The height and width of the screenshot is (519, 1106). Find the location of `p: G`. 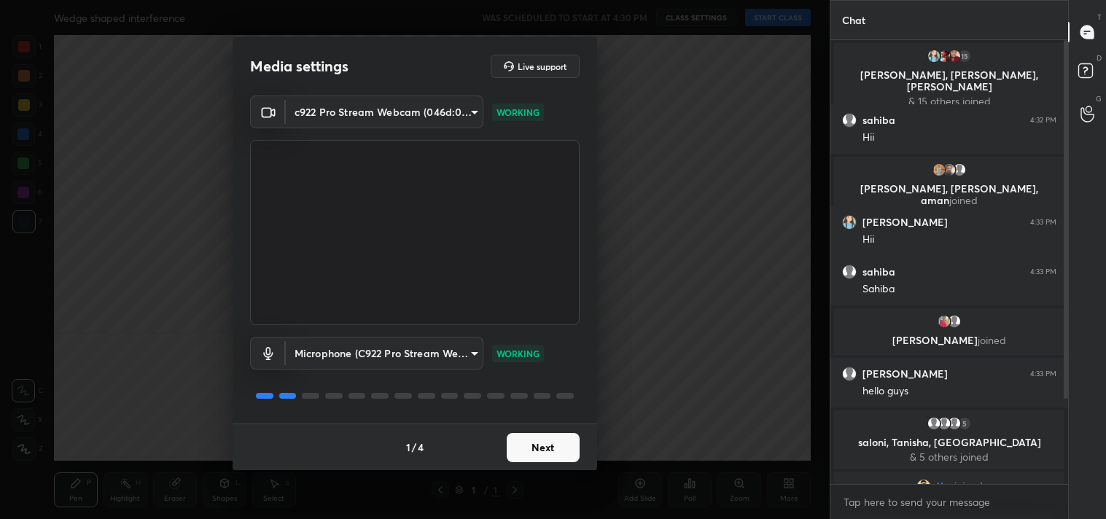

p: G is located at coordinates (1099, 98).